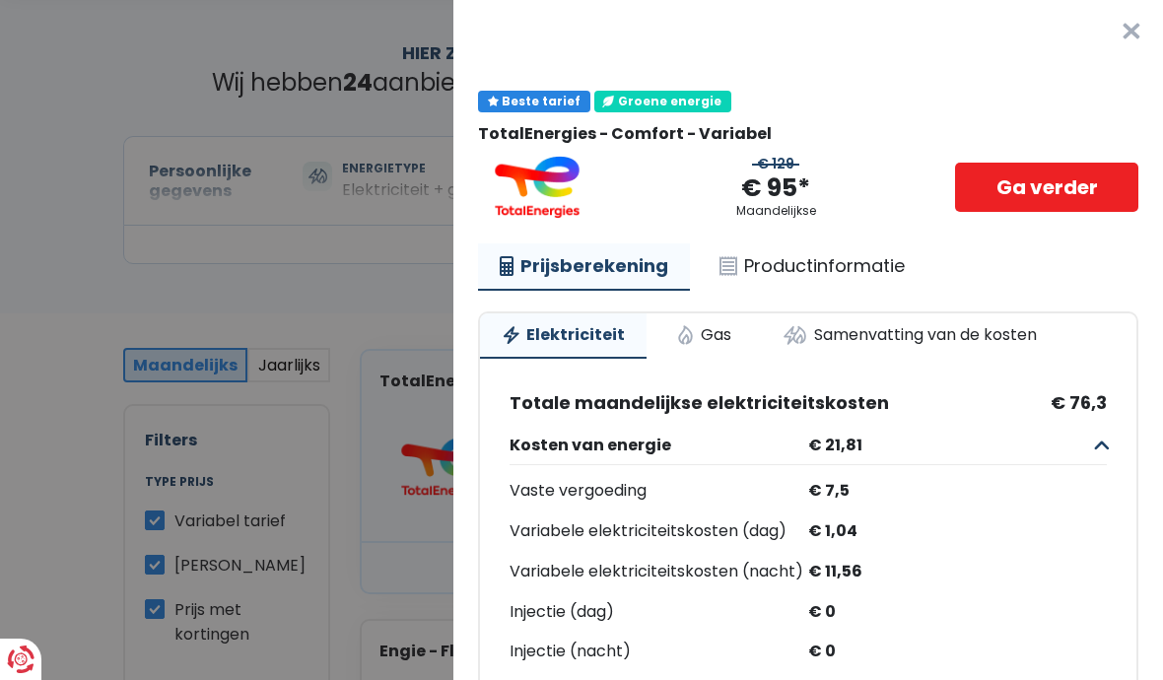 This screenshot has height=680, width=1163. Describe the element at coordinates (1078, 403) in the screenshot. I see `span: € 76,3` at that location.